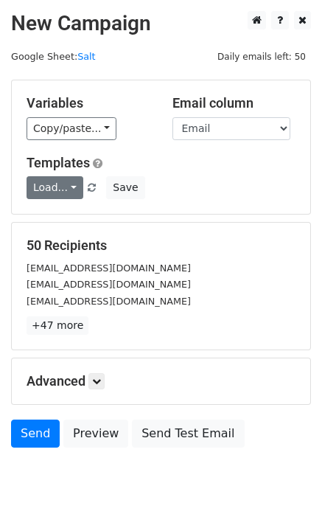  What do you see at coordinates (53, 56) in the screenshot?
I see `small: Google Sheet:` at bounding box center [53, 56].